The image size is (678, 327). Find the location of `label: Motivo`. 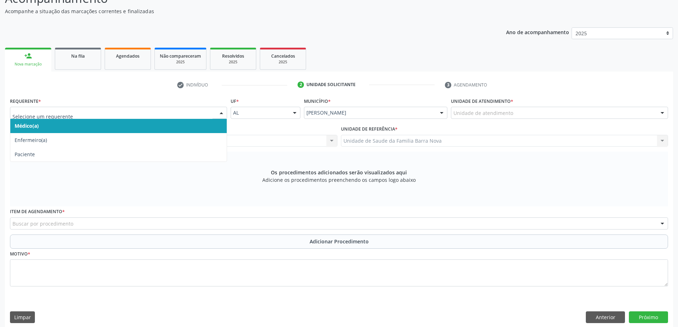

label: Motivo is located at coordinates (20, 254).